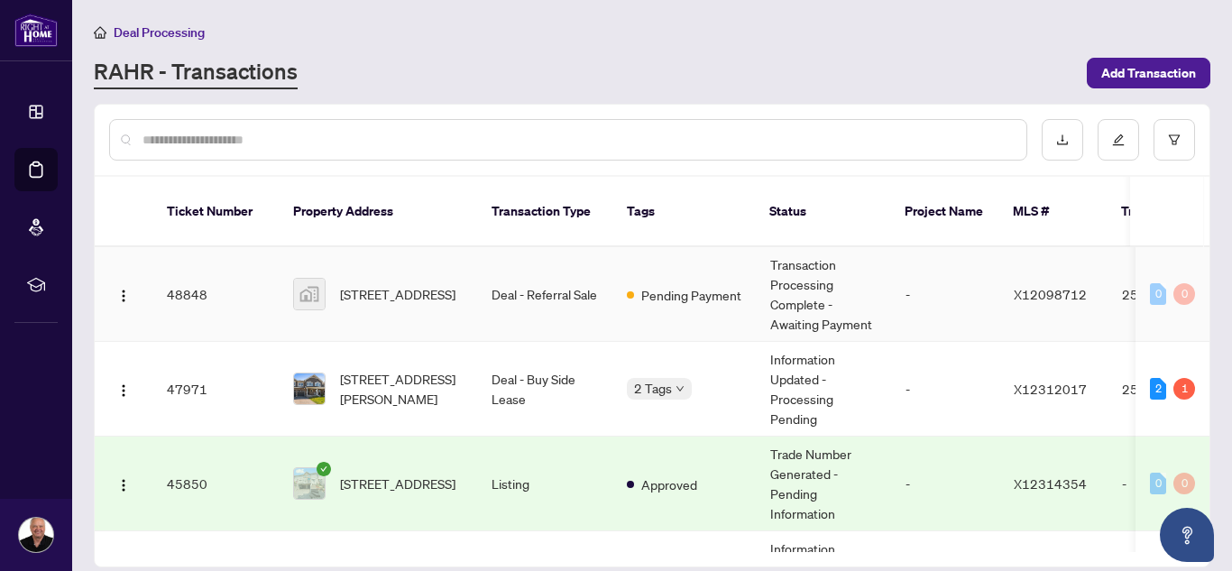  Describe the element at coordinates (216, 294) in the screenshot. I see `td: 48848` at that location.